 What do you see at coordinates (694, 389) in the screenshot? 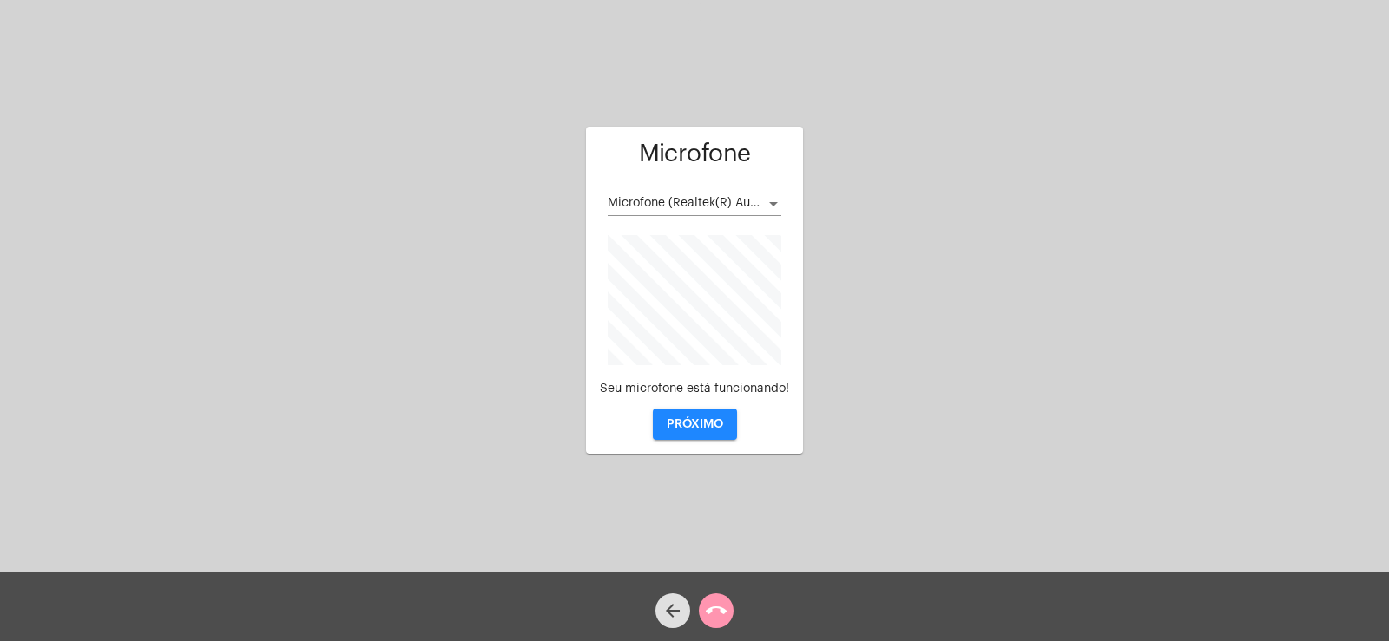
I see `div: Seu microfone está funcionando!` at bounding box center [694, 389].